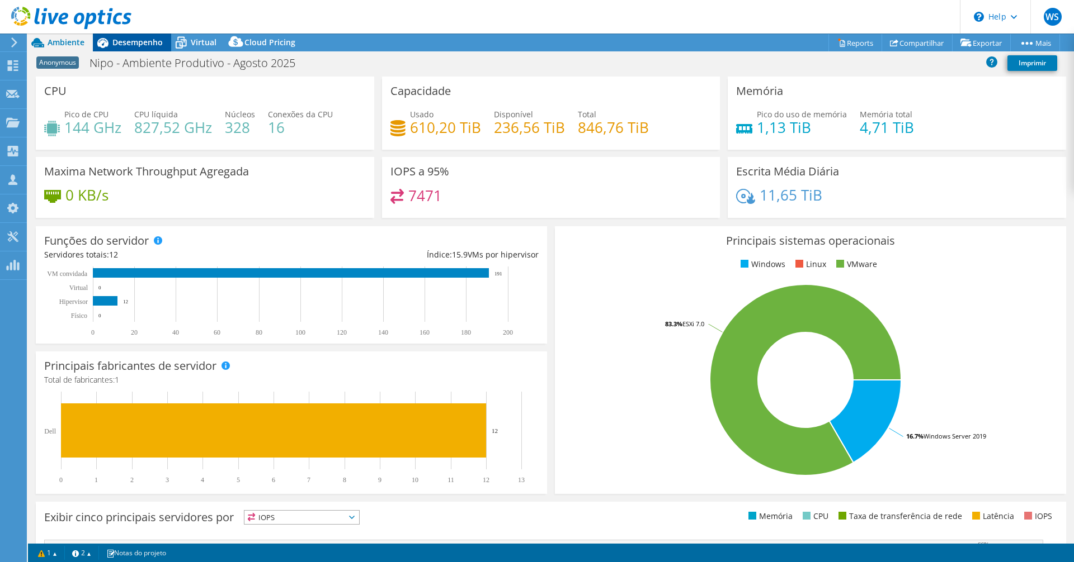 The width and height of the screenshot is (1074, 562). I want to click on text: Dell, so click(50, 432).